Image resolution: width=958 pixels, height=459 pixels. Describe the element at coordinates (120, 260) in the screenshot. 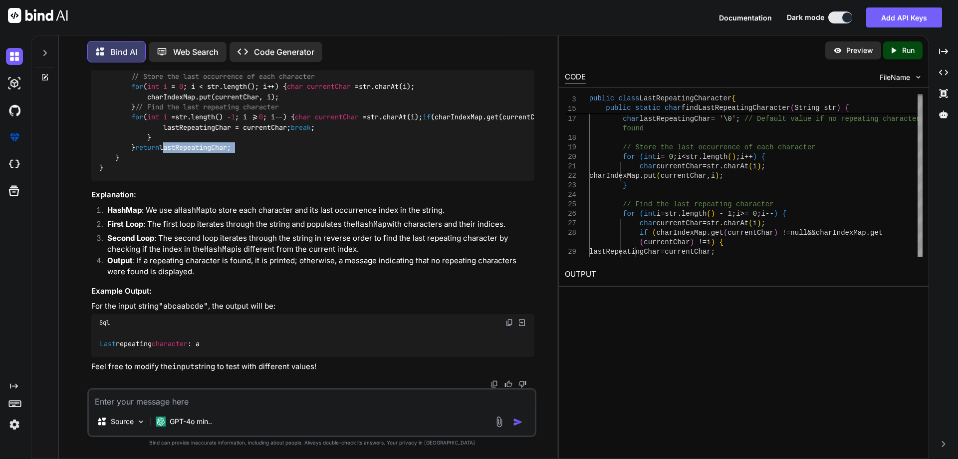

I see `strong: Output` at that location.